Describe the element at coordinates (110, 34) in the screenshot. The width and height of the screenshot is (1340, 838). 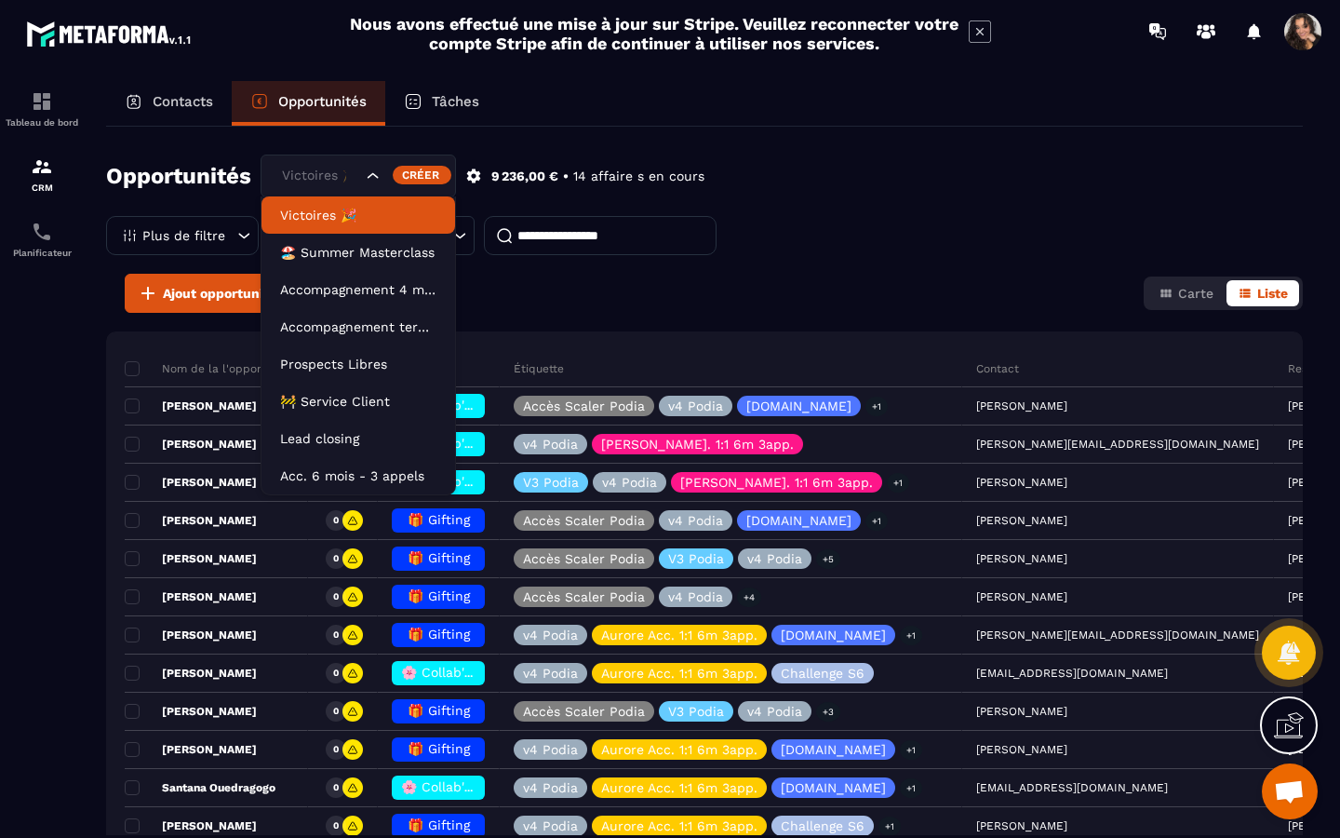
I see `img: logo` at that location.